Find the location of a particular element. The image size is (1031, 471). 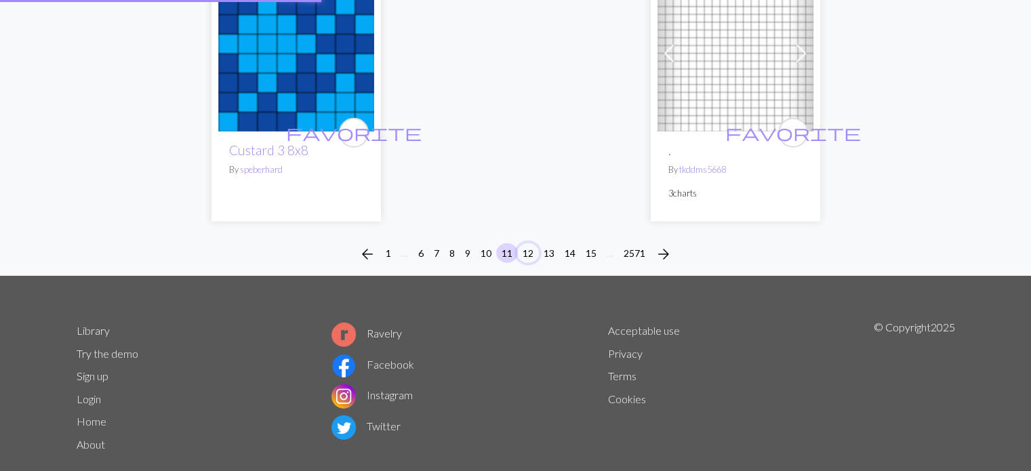

a: Acceptable use is located at coordinates (644, 330).